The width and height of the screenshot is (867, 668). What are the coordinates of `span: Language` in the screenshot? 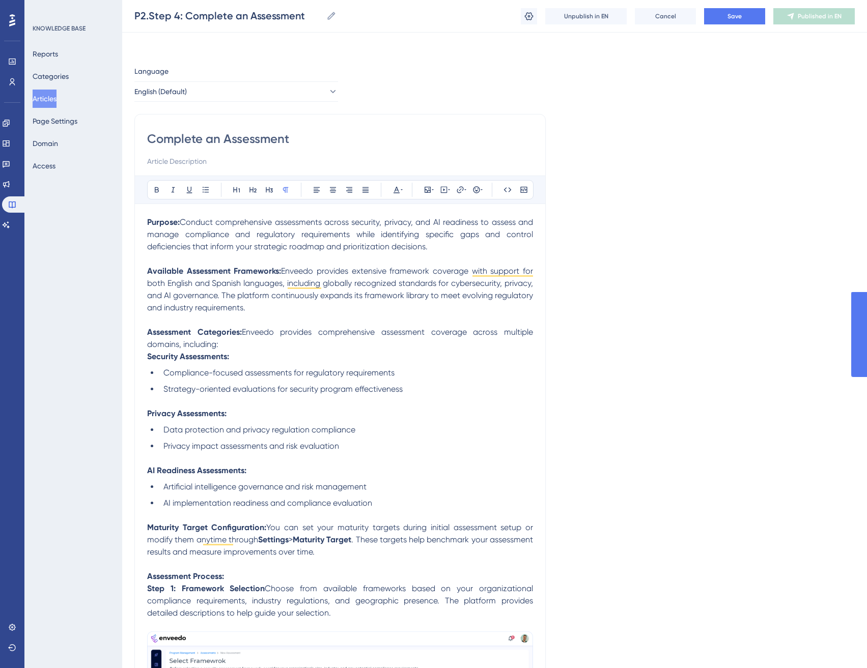 It's located at (151, 71).